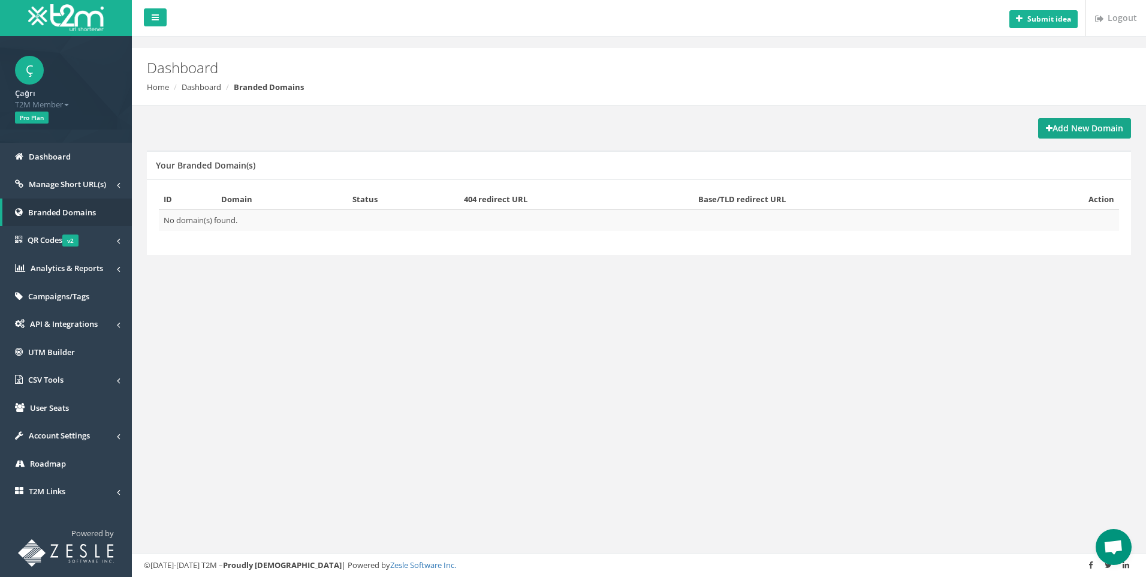 This screenshot has width=1146, height=577. Describe the element at coordinates (577, 199) in the screenshot. I see `th: 404 redirect URL` at that location.